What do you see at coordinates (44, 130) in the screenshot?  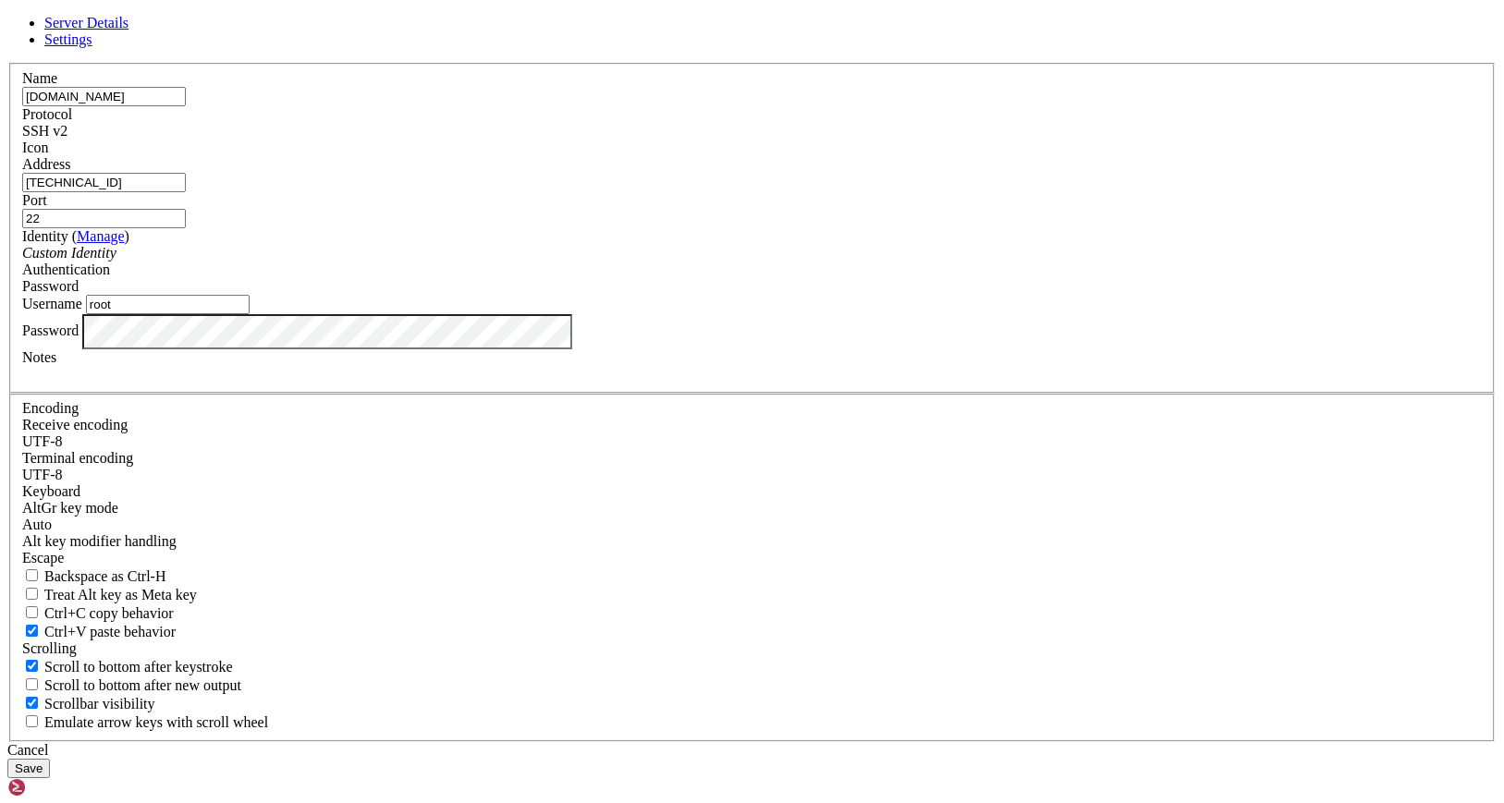 I see `span: SSH v2` at bounding box center [44, 130].